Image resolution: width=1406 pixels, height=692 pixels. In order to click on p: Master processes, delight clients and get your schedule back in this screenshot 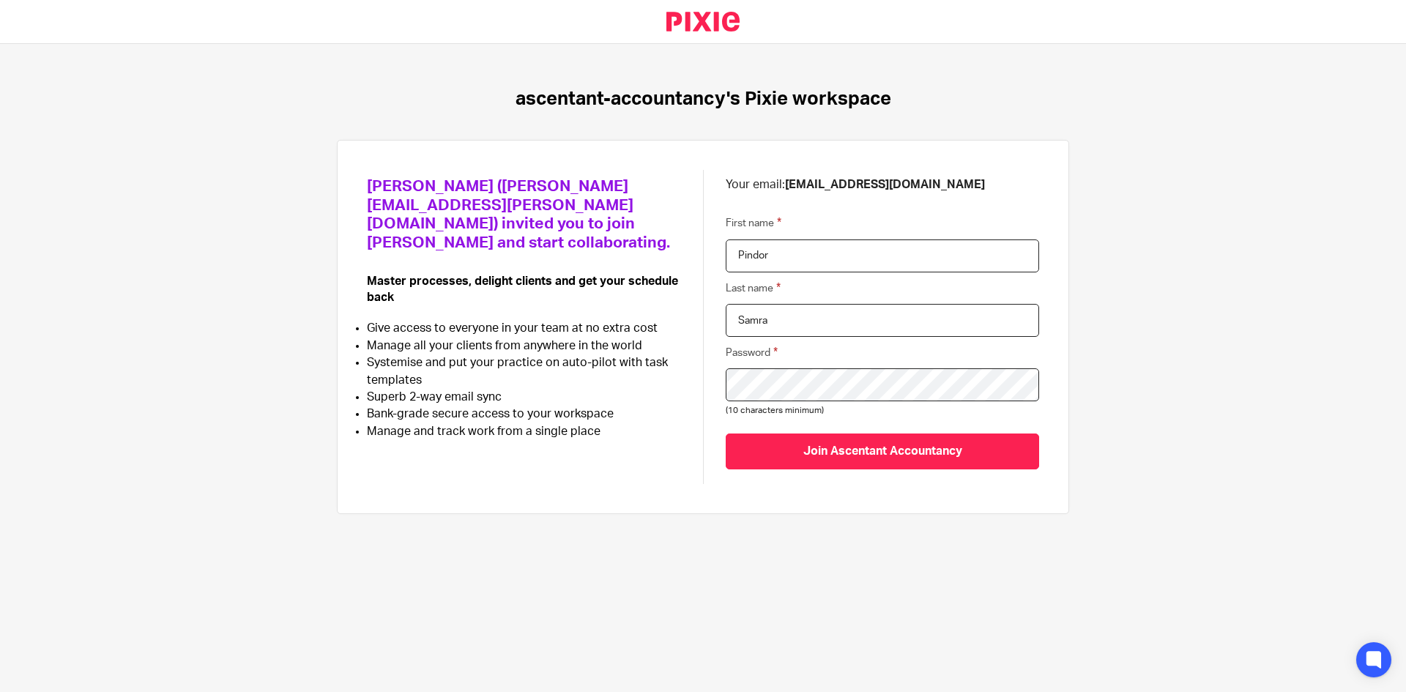, I will do `click(524, 289)`.